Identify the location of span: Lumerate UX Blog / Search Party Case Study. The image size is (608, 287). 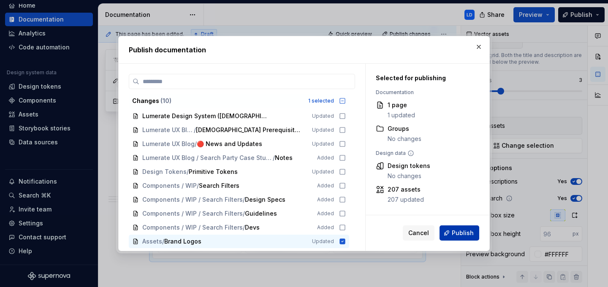
(207, 158).